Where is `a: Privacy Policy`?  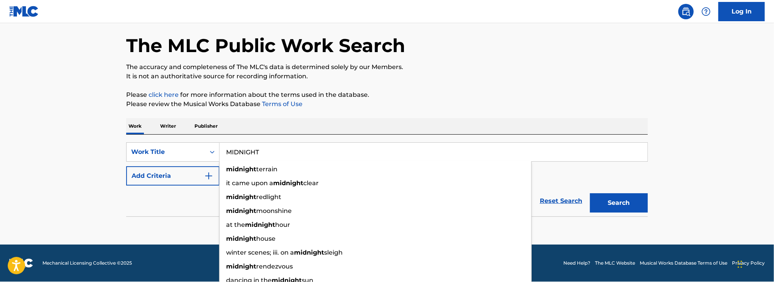 a: Privacy Policy is located at coordinates (748, 263).